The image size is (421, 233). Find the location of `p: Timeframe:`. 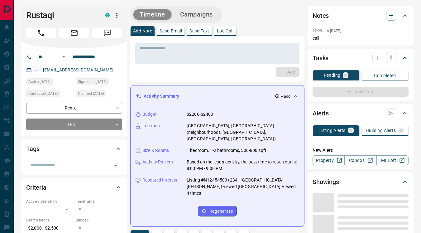

p: Timeframe: is located at coordinates (99, 201).